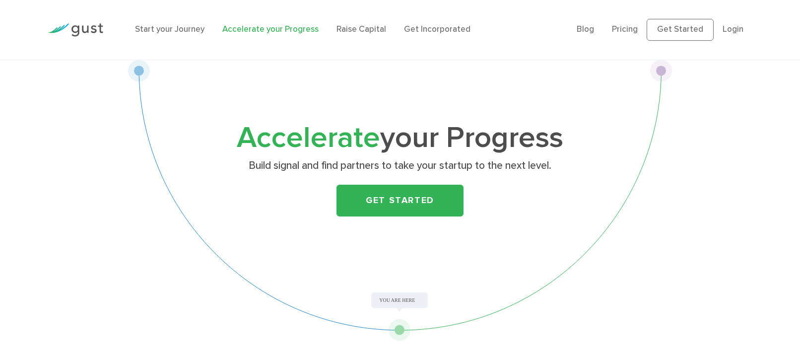  Describe the element at coordinates (437, 29) in the screenshot. I see `a: Get Incorporated` at that location.